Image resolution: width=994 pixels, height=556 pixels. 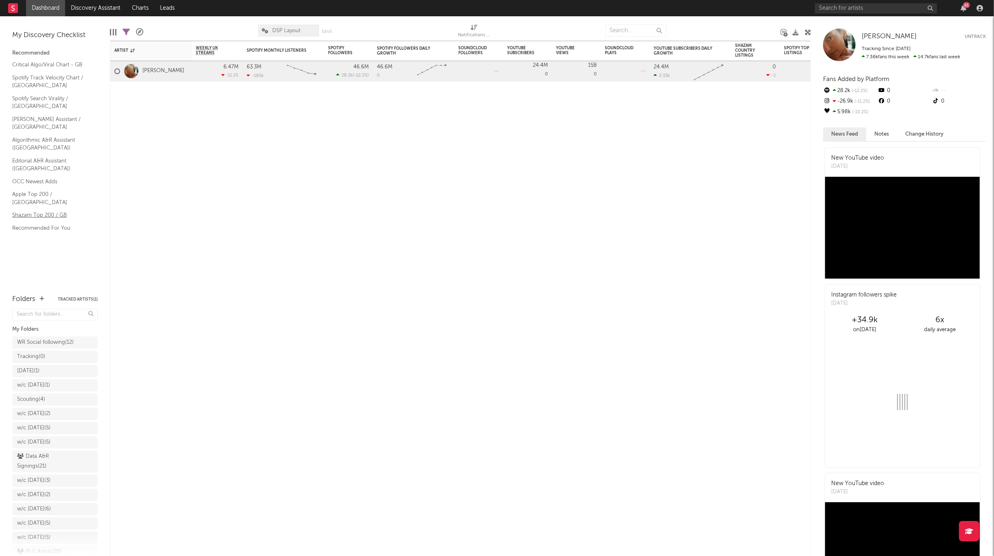 I want to click on div: New YouTube video, so click(x=858, y=483).